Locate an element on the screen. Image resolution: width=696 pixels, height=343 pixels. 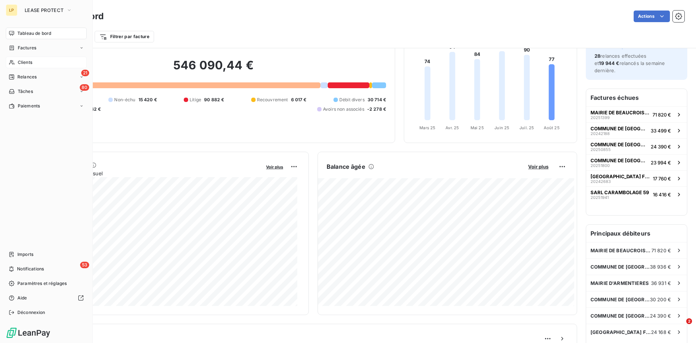
span: 23 994 € is located at coordinates (661, 162).